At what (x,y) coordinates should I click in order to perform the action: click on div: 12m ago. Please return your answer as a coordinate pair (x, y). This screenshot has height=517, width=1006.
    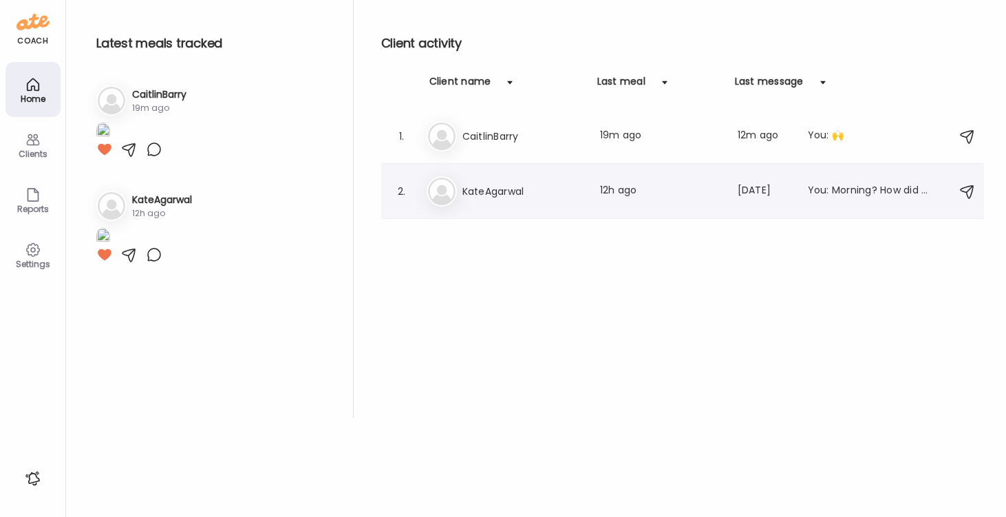
    Looking at the image, I should click on (765, 136).